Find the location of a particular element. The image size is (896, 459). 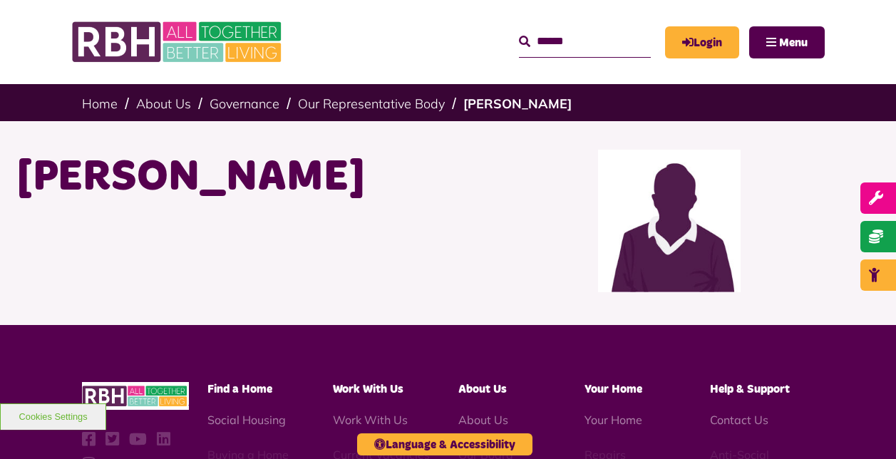

span: About Us is located at coordinates (482, 389).